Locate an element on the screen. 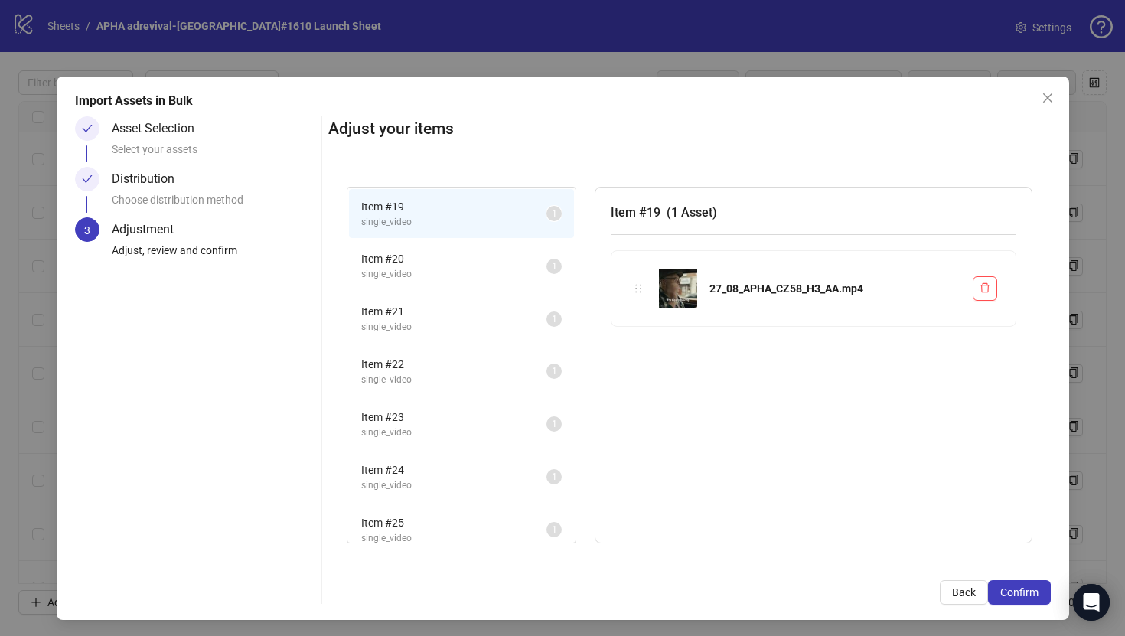 The image size is (1125, 636). span: holder is located at coordinates (638, 289).